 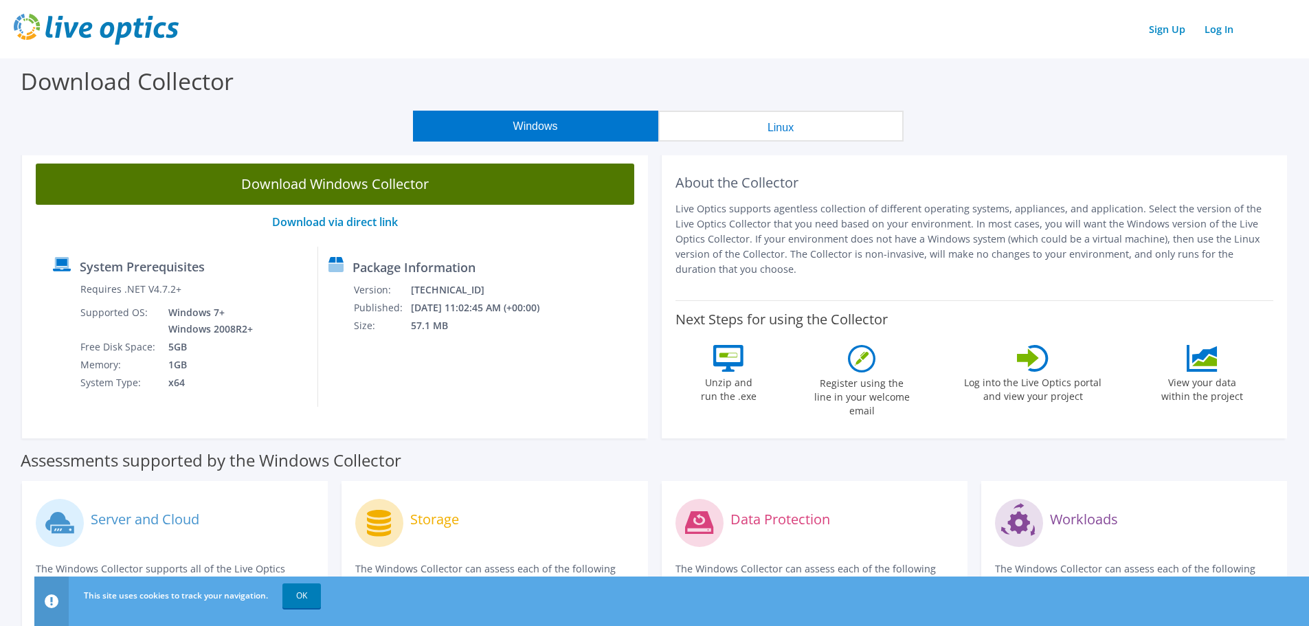 What do you see at coordinates (131, 289) in the screenshot?
I see `label: Requires .NET V4.7.2+` at bounding box center [131, 289].